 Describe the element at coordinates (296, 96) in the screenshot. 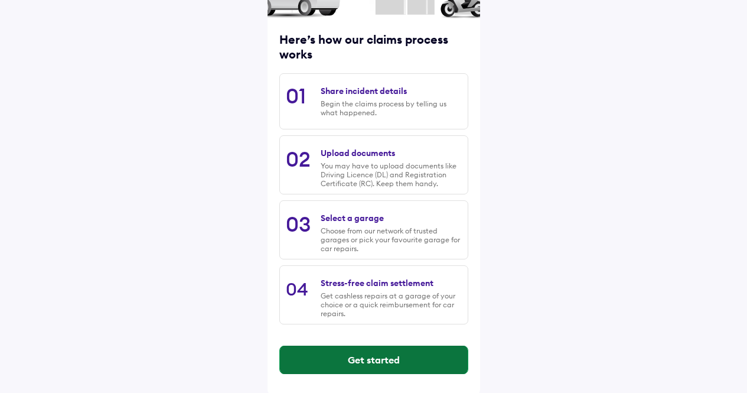

I see `div: 01` at that location.